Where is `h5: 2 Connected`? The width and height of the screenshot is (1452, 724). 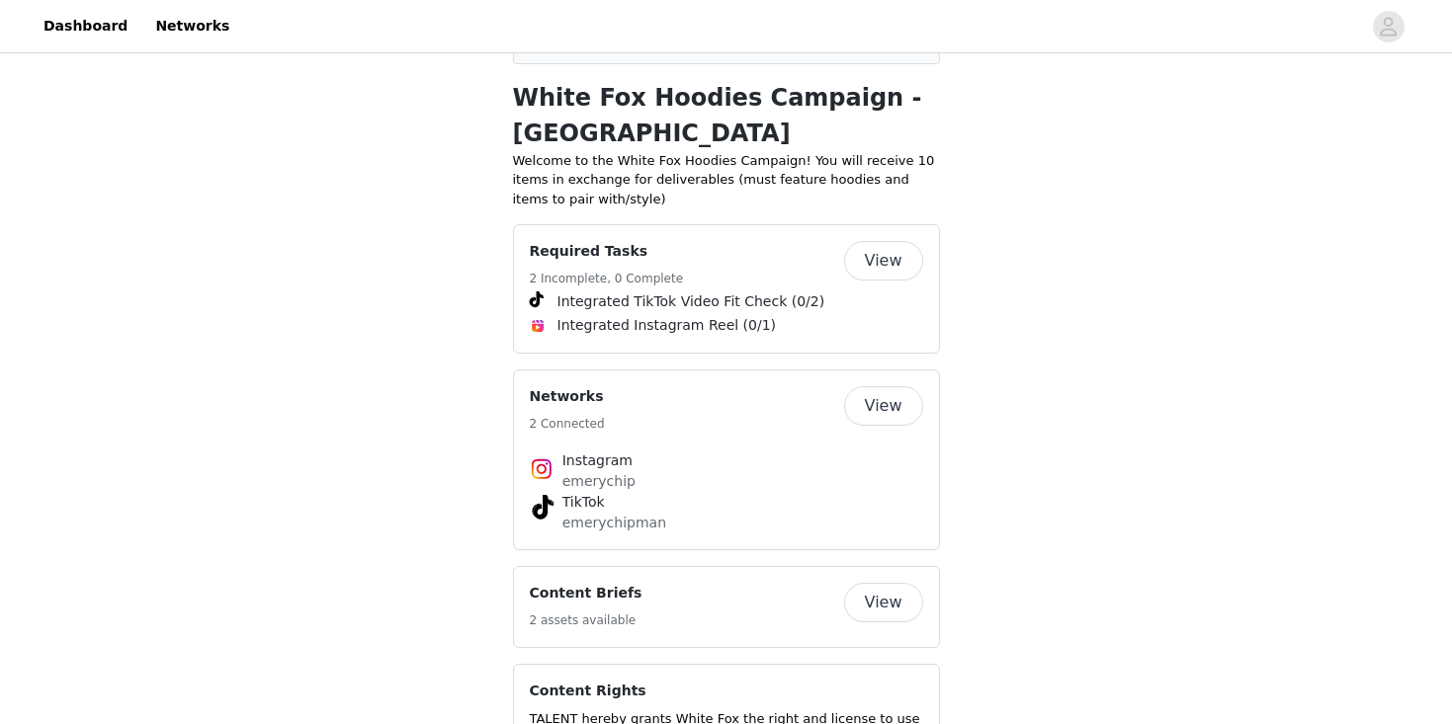
h5: 2 Connected is located at coordinates (567, 424).